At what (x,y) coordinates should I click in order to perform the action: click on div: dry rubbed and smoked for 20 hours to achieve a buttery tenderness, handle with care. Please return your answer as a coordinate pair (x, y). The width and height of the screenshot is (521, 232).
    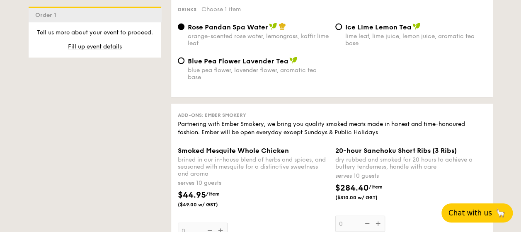
    Looking at the image, I should click on (410, 163).